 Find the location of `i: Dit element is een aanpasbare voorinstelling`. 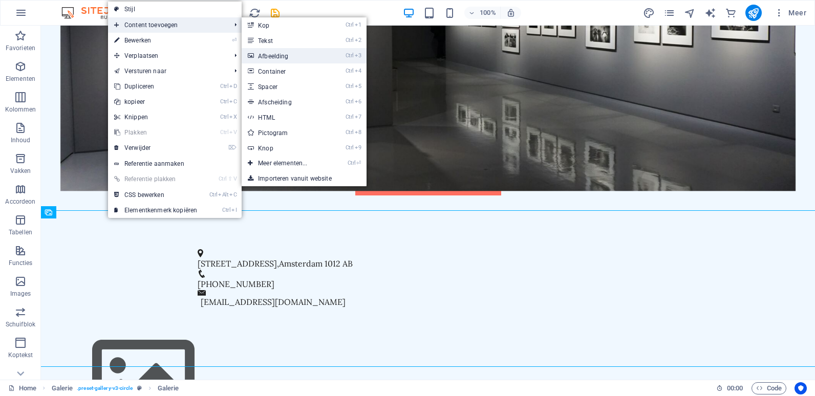

i: Dit element is een aanpasbare voorinstelling is located at coordinates (139, 388).